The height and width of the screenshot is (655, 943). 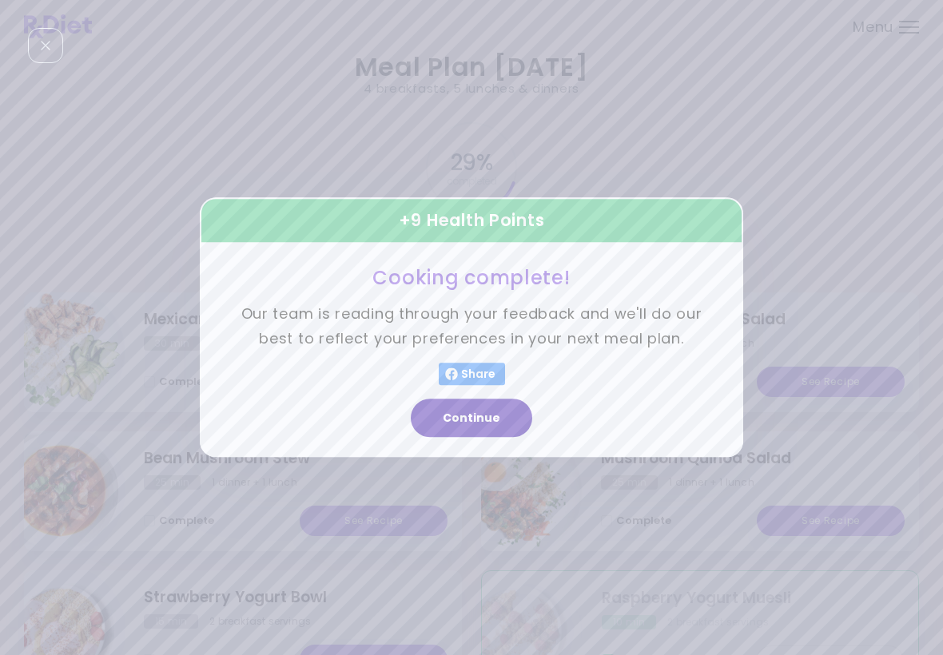 I want to click on p: Our team is reading through your feedback and we'll do our best to reflect your preferences in yo..., so click(x=471, y=327).